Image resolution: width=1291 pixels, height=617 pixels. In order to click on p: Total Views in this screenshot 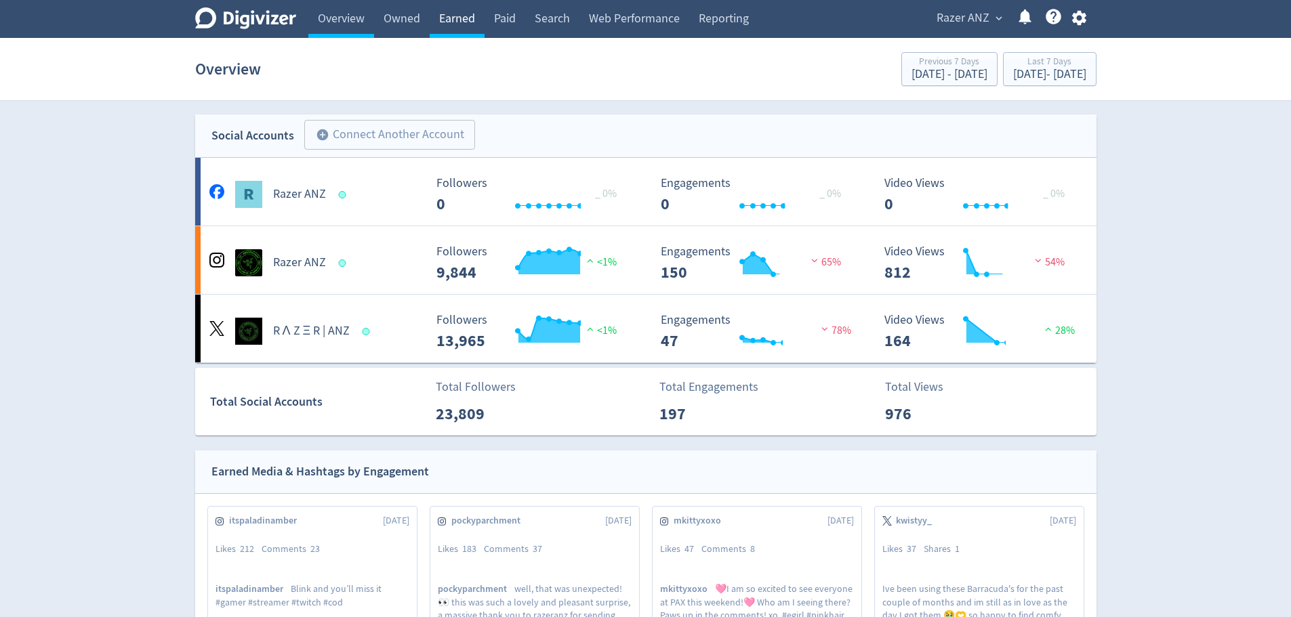, I will do `click(923, 387)`.